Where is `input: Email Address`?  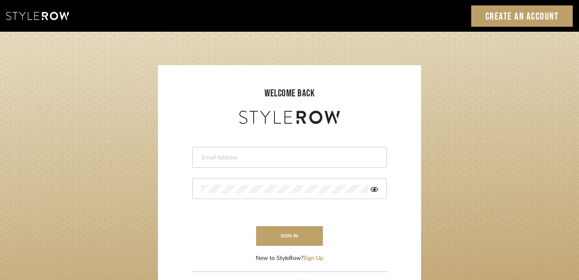
input: Email Address is located at coordinates (288, 158).